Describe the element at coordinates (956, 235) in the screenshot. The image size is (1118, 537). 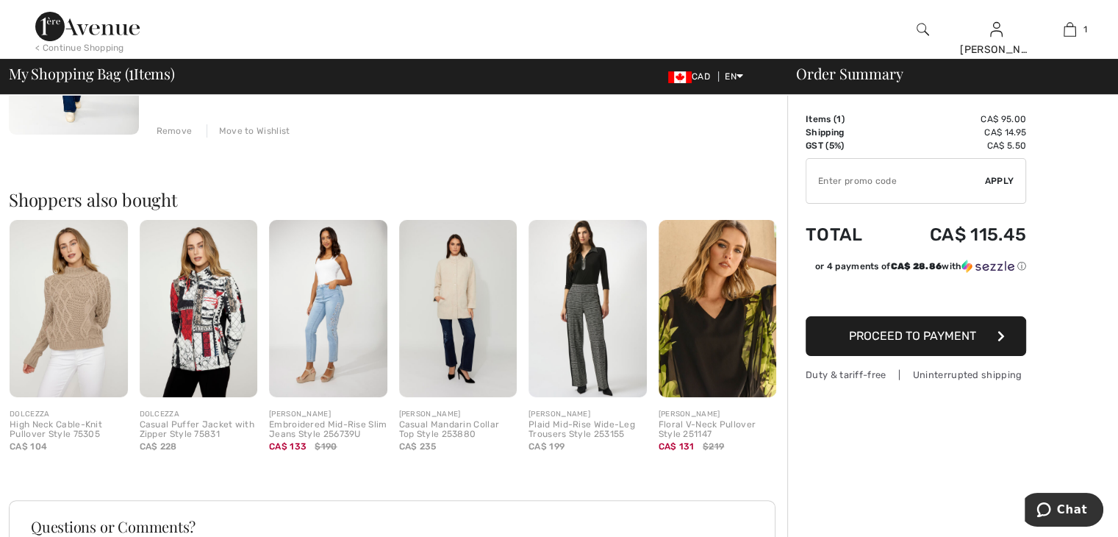
I see `td: CA$ 115.45` at that location.